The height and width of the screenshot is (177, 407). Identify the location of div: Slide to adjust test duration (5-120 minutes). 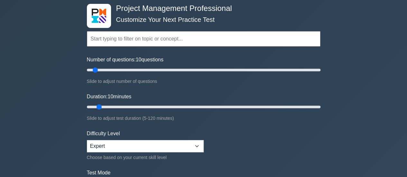
(204, 118).